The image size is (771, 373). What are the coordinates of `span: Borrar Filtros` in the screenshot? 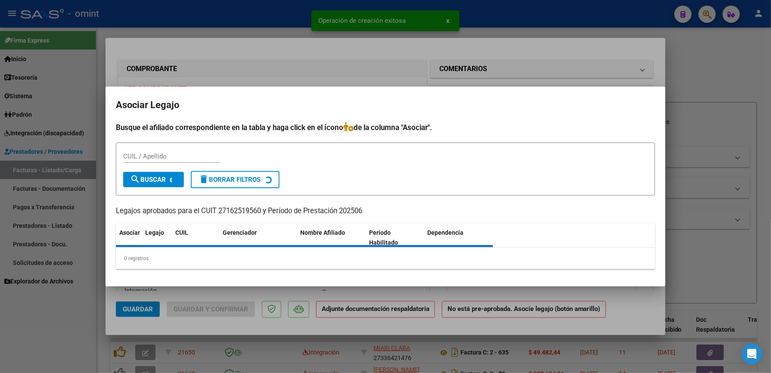 It's located at (230, 180).